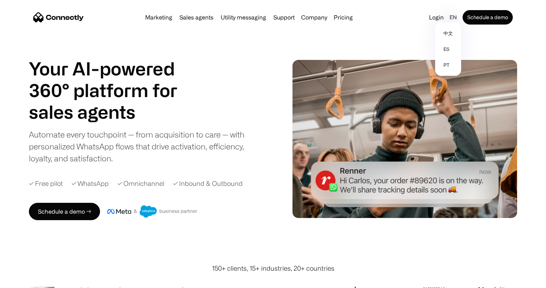  I want to click on div: Company, so click(314, 17).